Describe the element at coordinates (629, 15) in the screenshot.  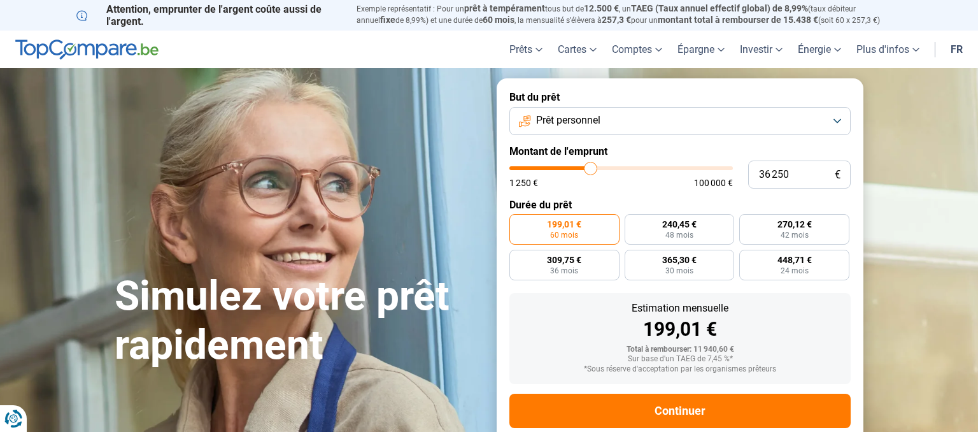
I see `p: Exemple représentatif : Pour un tous but de , un (taux débiteur annuel de 8,99%) et une durée de ...` at that location.